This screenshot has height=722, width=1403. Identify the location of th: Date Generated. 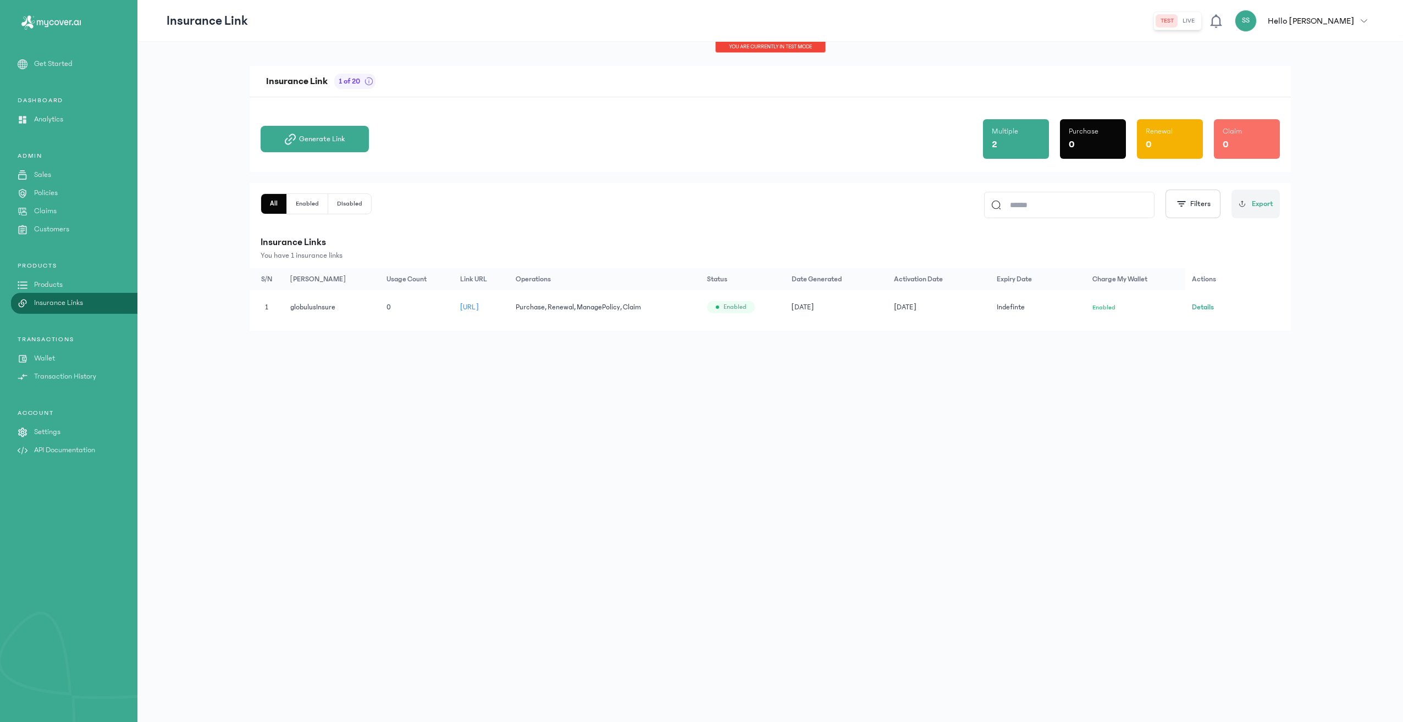
(836, 279).